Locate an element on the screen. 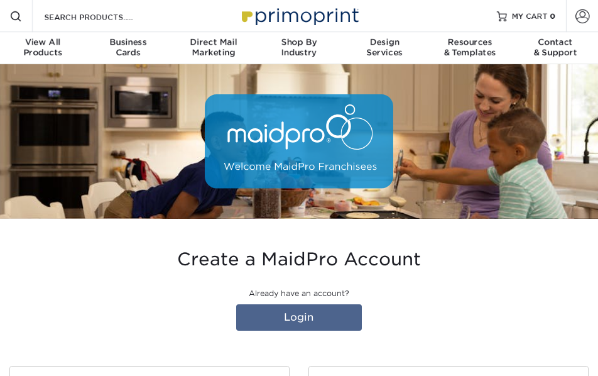 Image resolution: width=598 pixels, height=376 pixels. span: Resources is located at coordinates (470, 43).